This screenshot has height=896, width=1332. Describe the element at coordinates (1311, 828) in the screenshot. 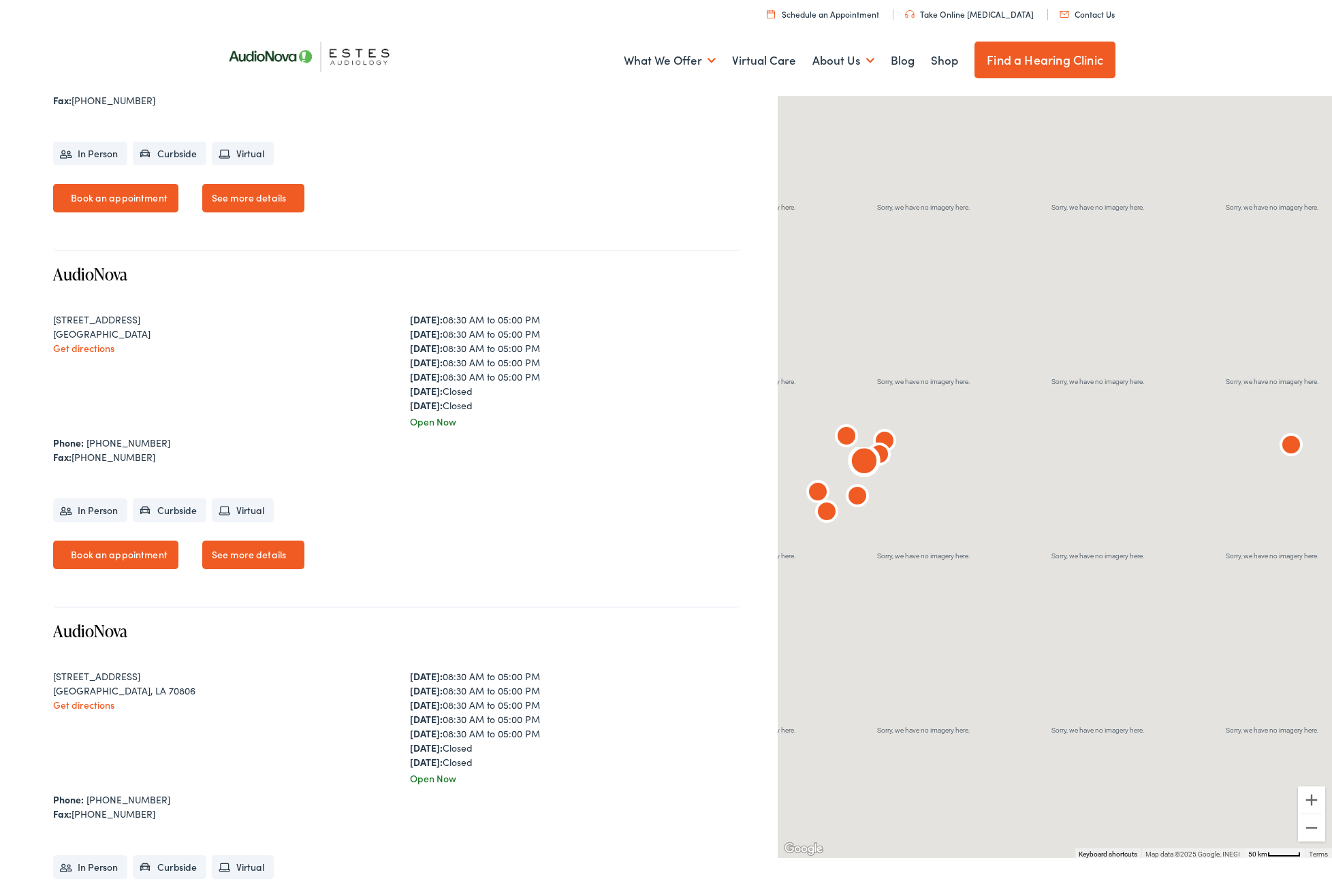

I see `button: Zoom out` at that location.